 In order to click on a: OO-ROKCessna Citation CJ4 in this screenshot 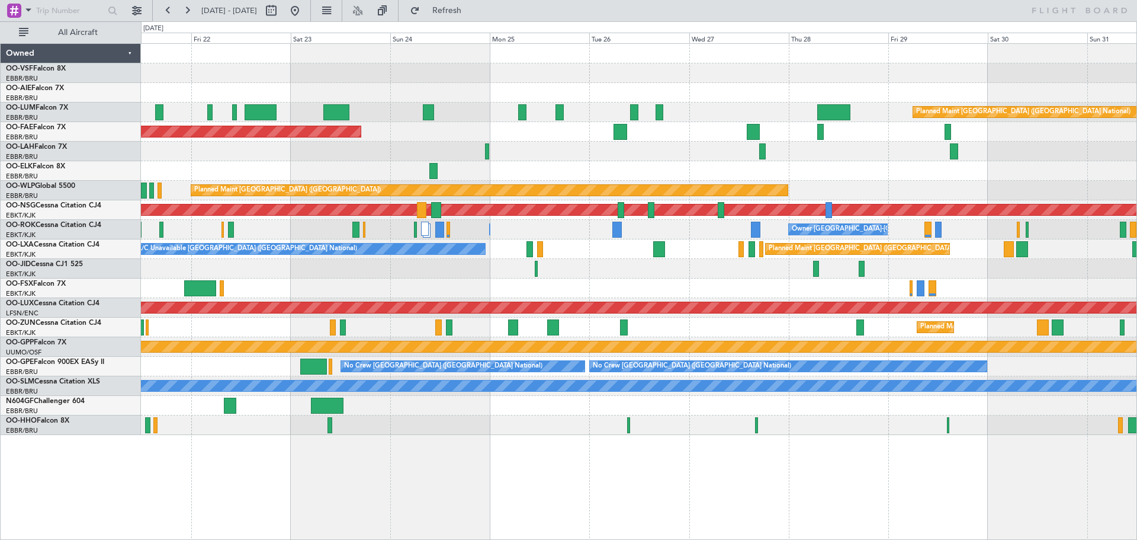, I will do `click(53, 225)`.